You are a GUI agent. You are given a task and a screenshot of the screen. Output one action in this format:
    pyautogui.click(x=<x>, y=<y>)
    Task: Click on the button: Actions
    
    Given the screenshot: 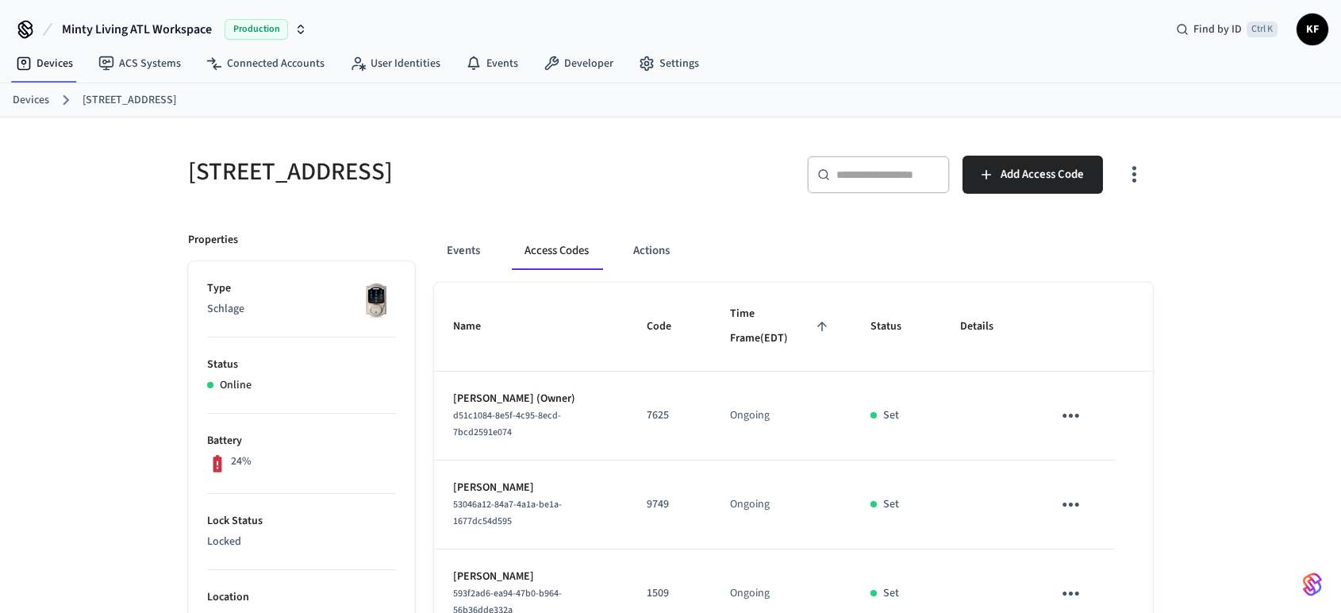 What is the action you would take?
    pyautogui.click(x=652, y=251)
    